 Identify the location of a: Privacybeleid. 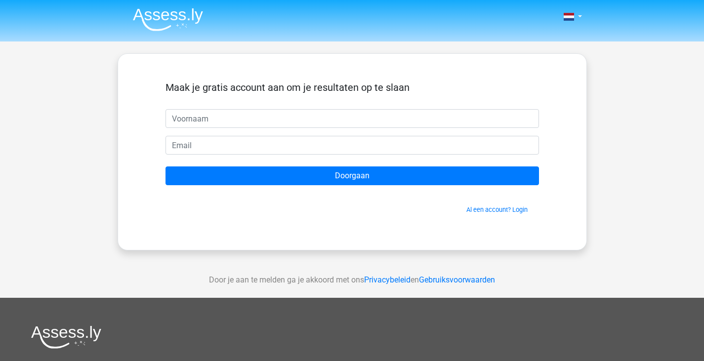
(387, 280).